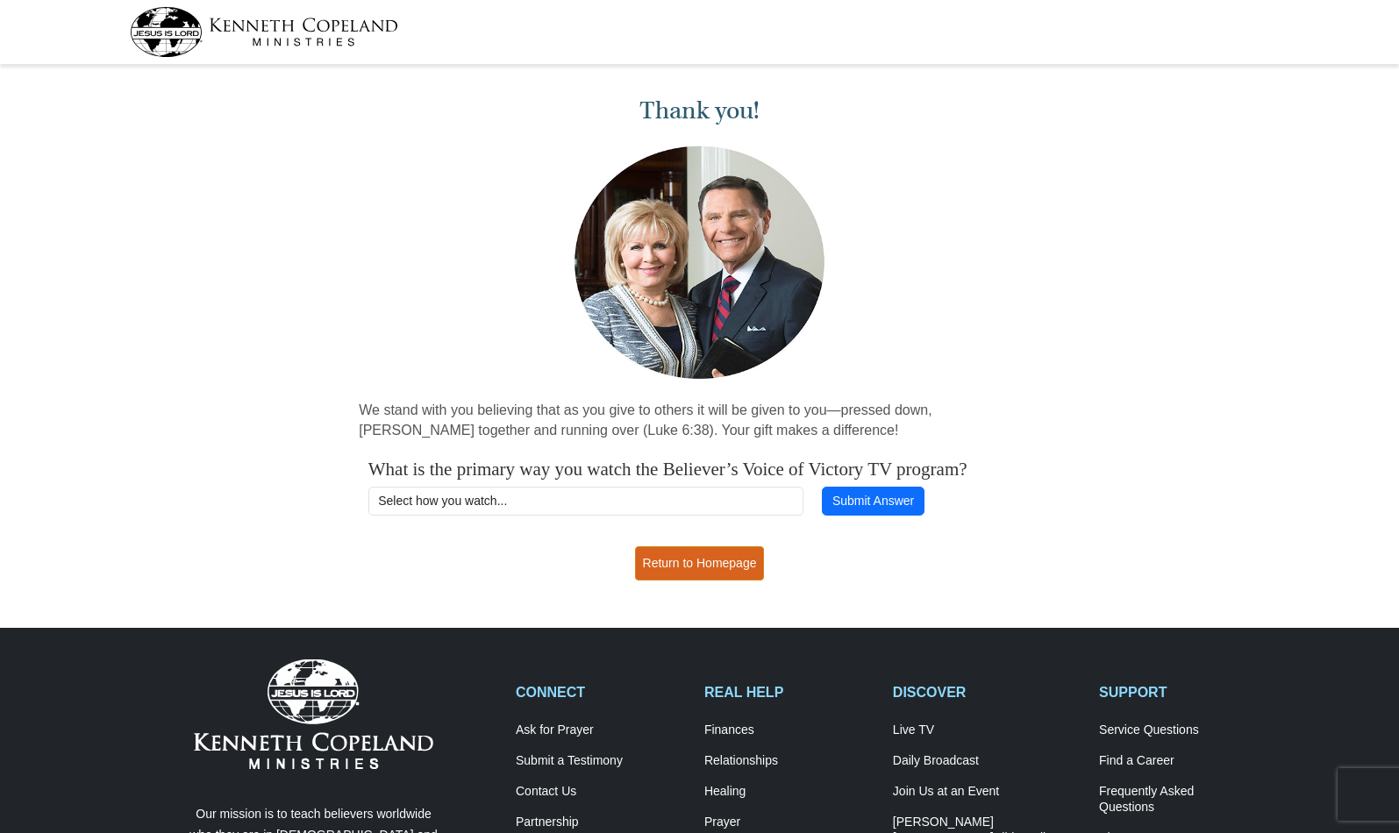 Image resolution: width=1399 pixels, height=833 pixels. I want to click on img: Kenneth and Gloria, so click(699, 262).